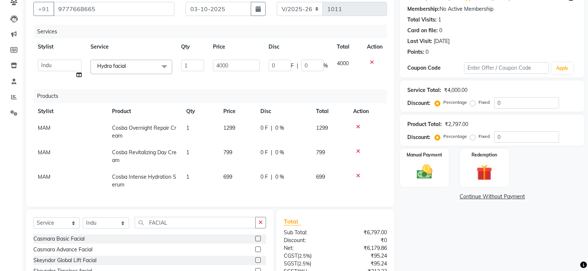 Image resolution: width=588 pixels, height=271 pixels. Describe the element at coordinates (492, 197) in the screenshot. I see `a: Continue Without Payment` at that location.